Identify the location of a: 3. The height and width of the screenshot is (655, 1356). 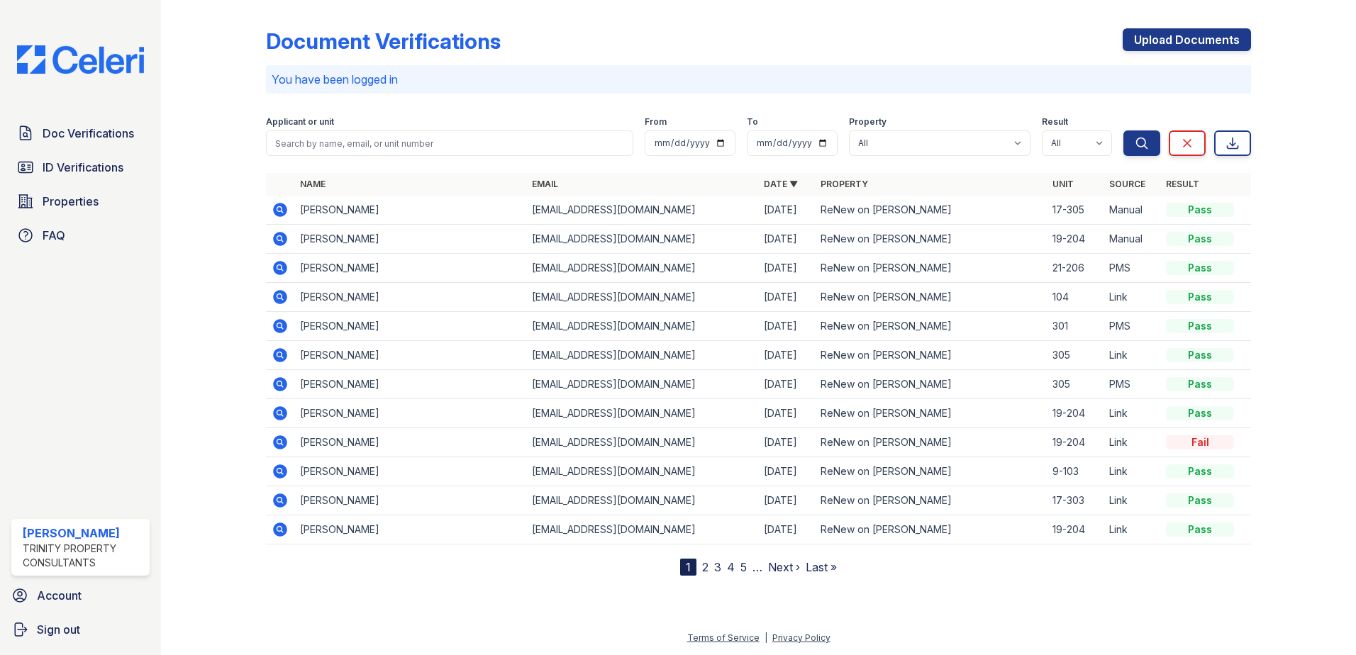
(718, 567).